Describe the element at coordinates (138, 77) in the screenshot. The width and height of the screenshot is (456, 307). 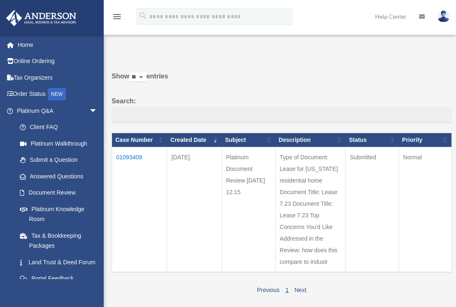
I see `select: Showentries` at that location.